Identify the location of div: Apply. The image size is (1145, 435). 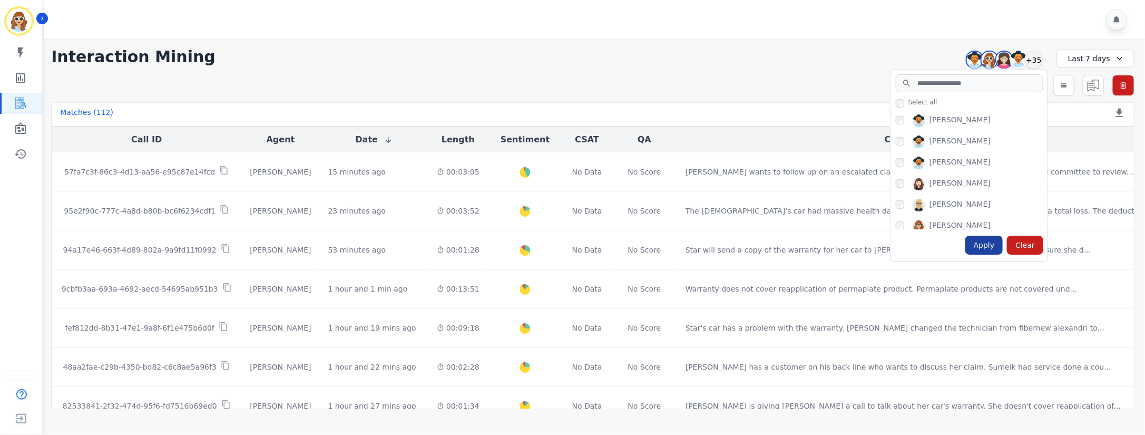
(984, 245).